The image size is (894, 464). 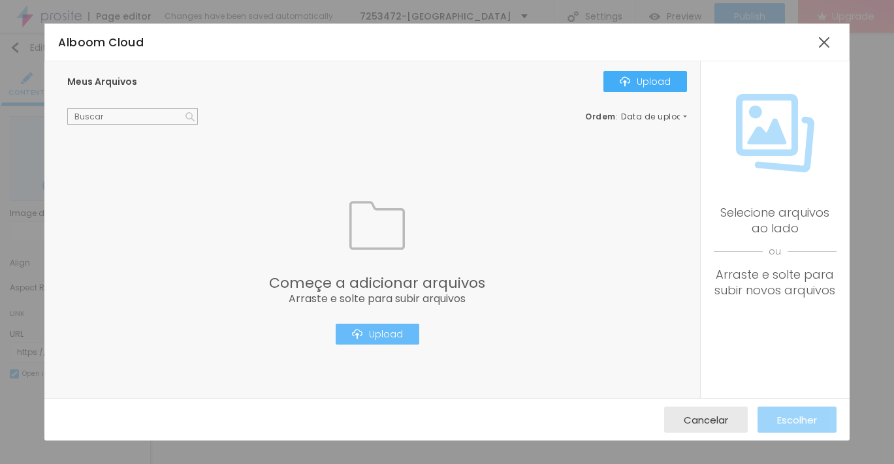 What do you see at coordinates (655, 117) in the screenshot?
I see `span: Data de upload` at bounding box center [655, 117].